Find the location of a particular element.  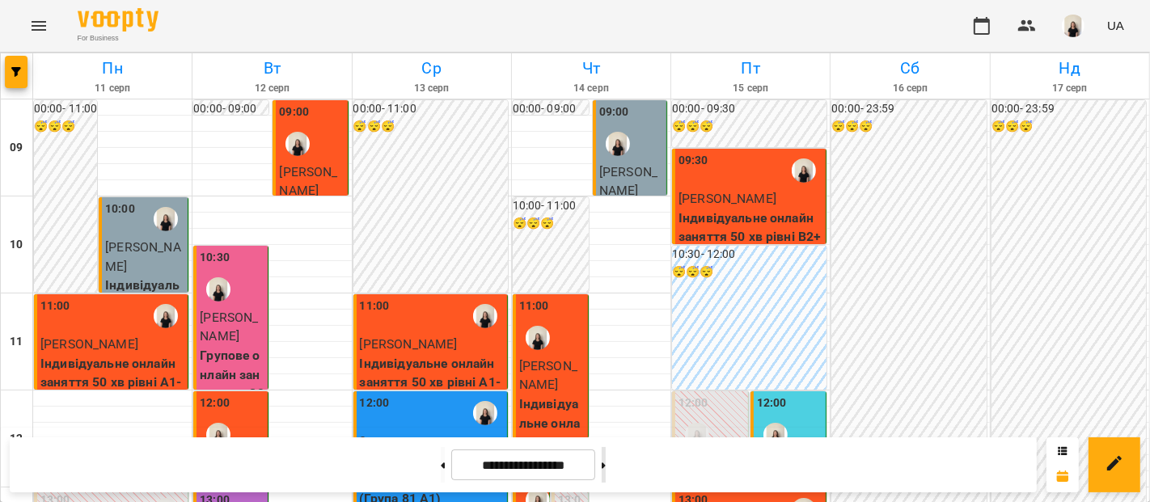

h6: 10 is located at coordinates (16, 245).